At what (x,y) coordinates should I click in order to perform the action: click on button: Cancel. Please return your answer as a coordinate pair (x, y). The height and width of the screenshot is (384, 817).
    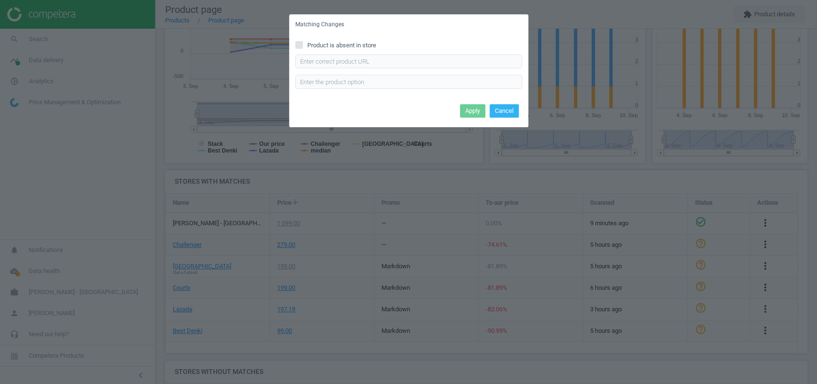
    Looking at the image, I should click on (504, 111).